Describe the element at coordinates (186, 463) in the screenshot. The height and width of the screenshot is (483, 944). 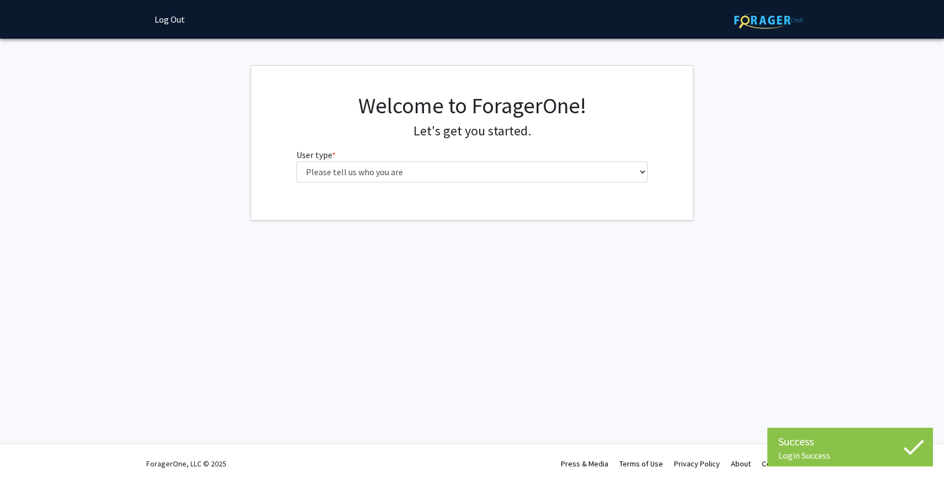
I see `div: ForagerOne, LLC © 2025` at that location.